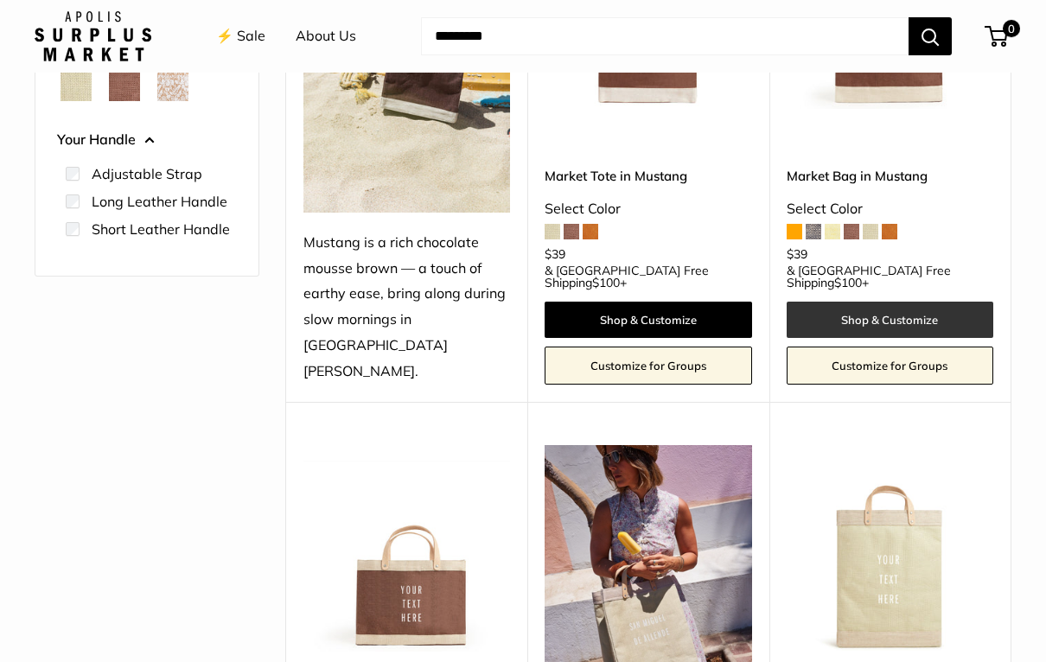  What do you see at coordinates (996, 36) in the screenshot?
I see `a: 0` at bounding box center [996, 36].